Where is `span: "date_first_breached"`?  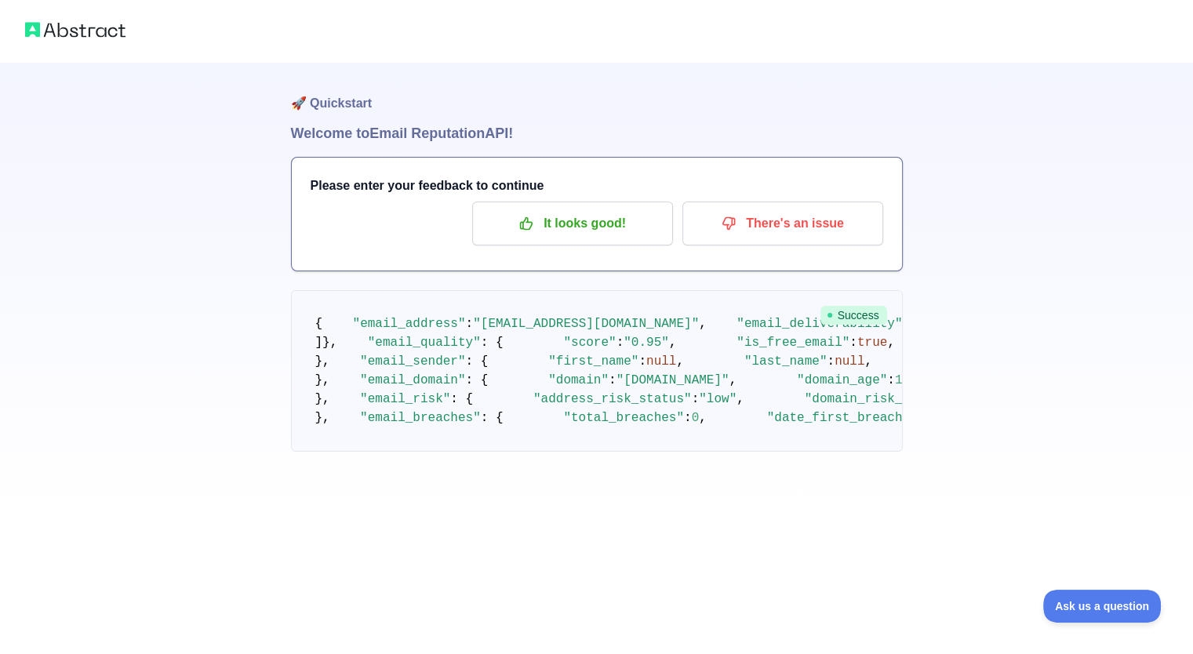 span: "date_first_breached" is located at coordinates (846, 418).